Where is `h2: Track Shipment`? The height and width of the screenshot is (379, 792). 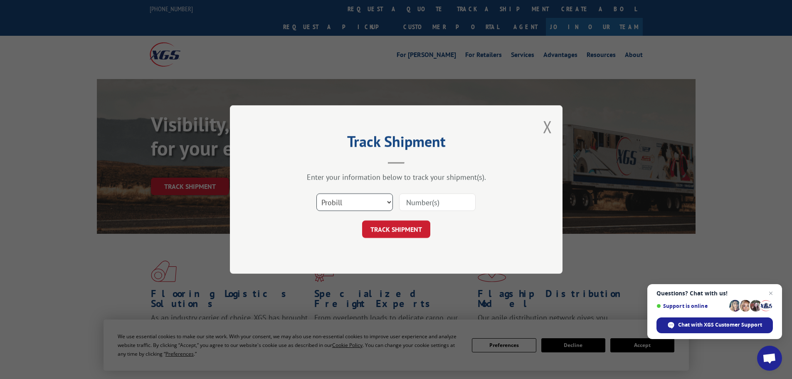 h2: Track Shipment is located at coordinates (396, 143).